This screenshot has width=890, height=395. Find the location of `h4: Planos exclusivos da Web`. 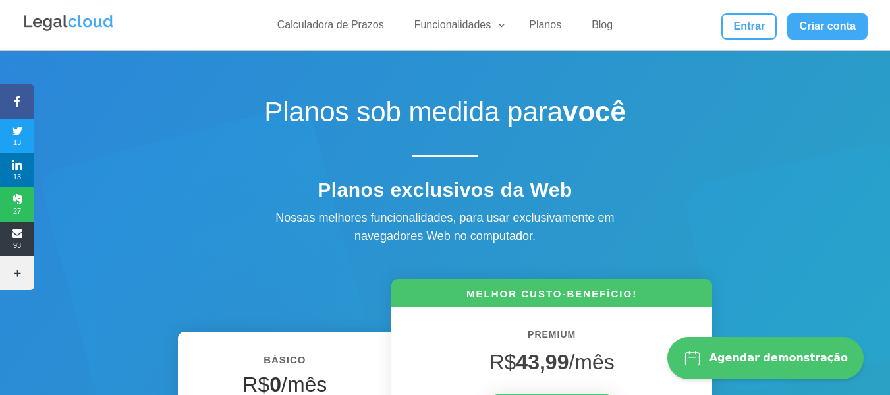

h4: Planos exclusivos da Web is located at coordinates (446, 193).